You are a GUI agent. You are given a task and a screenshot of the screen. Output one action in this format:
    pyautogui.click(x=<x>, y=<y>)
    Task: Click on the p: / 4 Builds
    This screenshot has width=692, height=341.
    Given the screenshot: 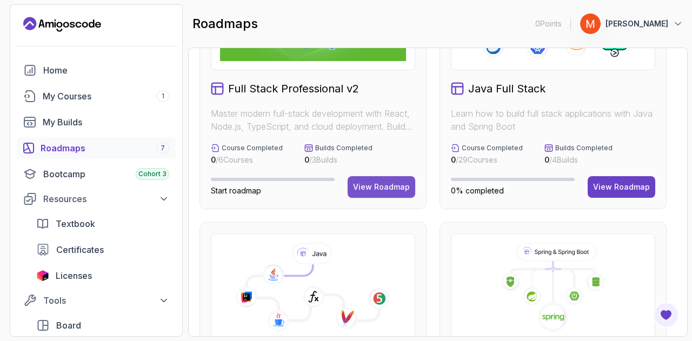 What is the action you would take?
    pyautogui.click(x=579, y=160)
    